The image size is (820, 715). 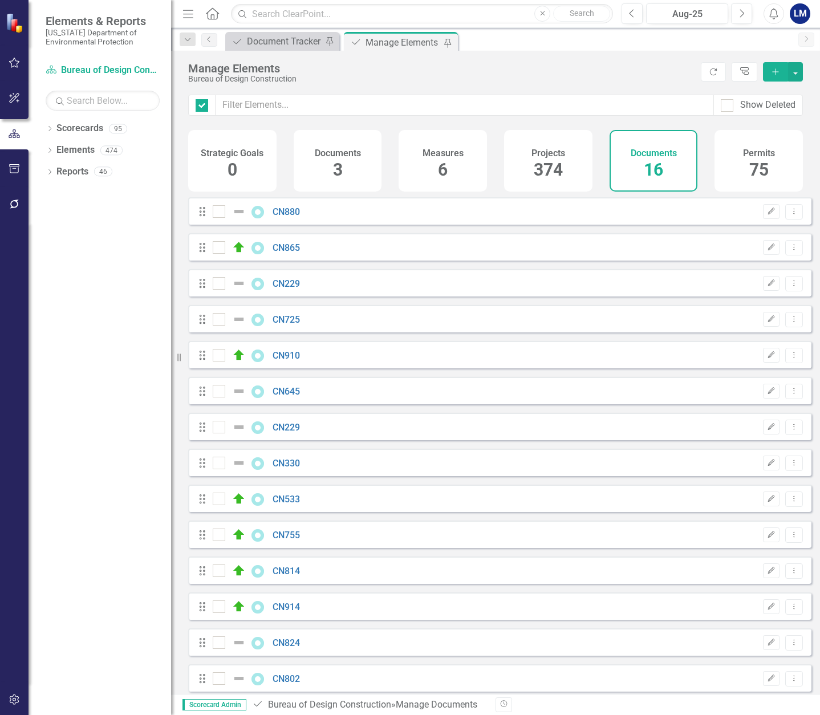 What do you see at coordinates (286, 391) in the screenshot?
I see `a: CN645` at bounding box center [286, 391].